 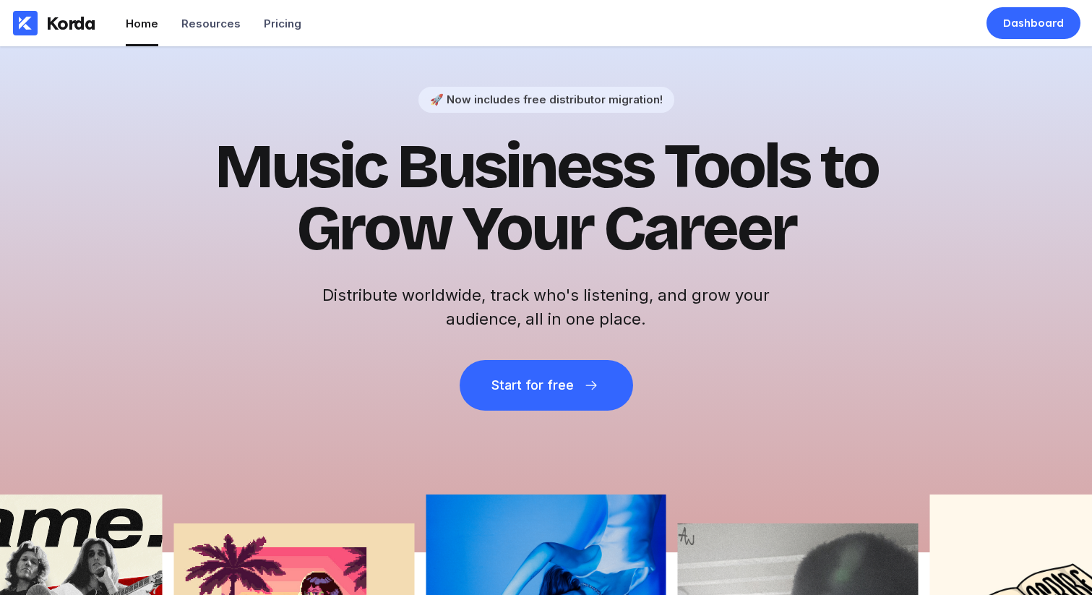 I want to click on button: Start for free, so click(x=547, y=385).